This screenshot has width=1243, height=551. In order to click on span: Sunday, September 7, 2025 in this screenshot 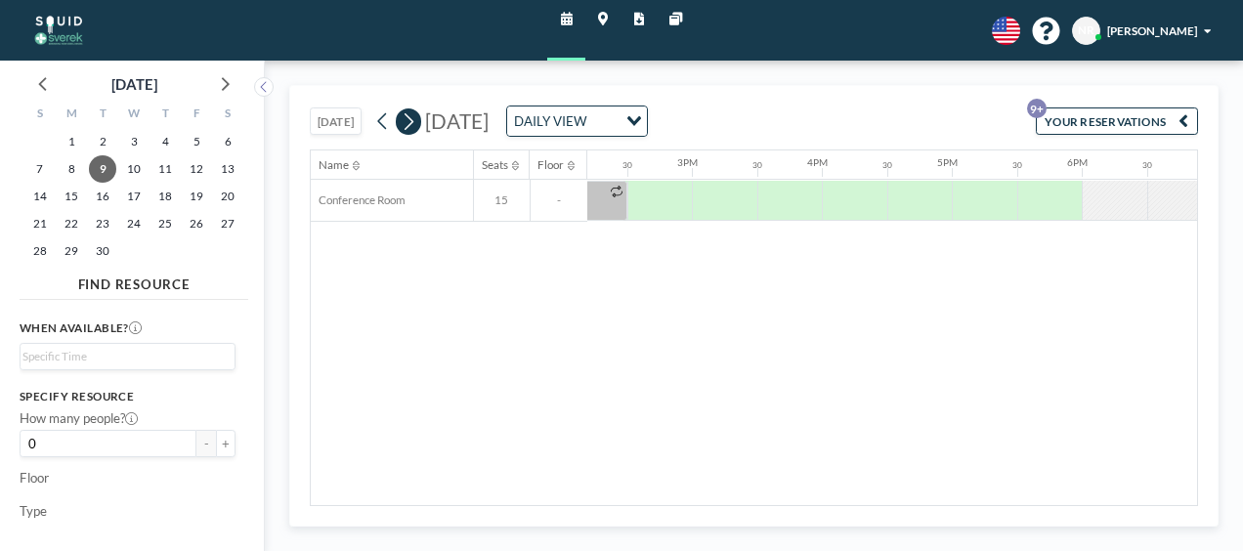, I will do `click(40, 169)`.